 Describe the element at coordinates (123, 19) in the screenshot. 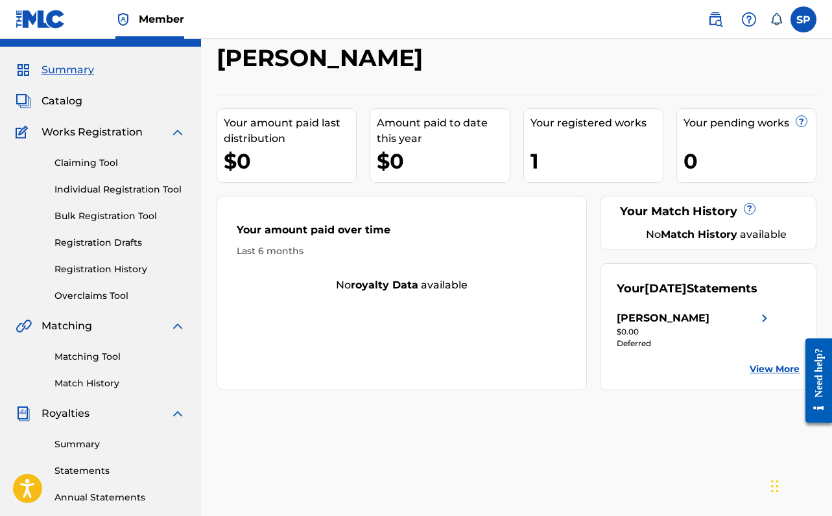

I see `img: Top Rightsholder` at that location.